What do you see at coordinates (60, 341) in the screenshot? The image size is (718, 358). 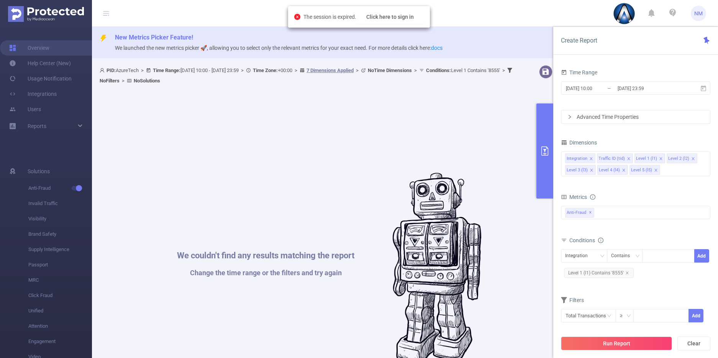 I see `span: Engagement` at bounding box center [60, 341].